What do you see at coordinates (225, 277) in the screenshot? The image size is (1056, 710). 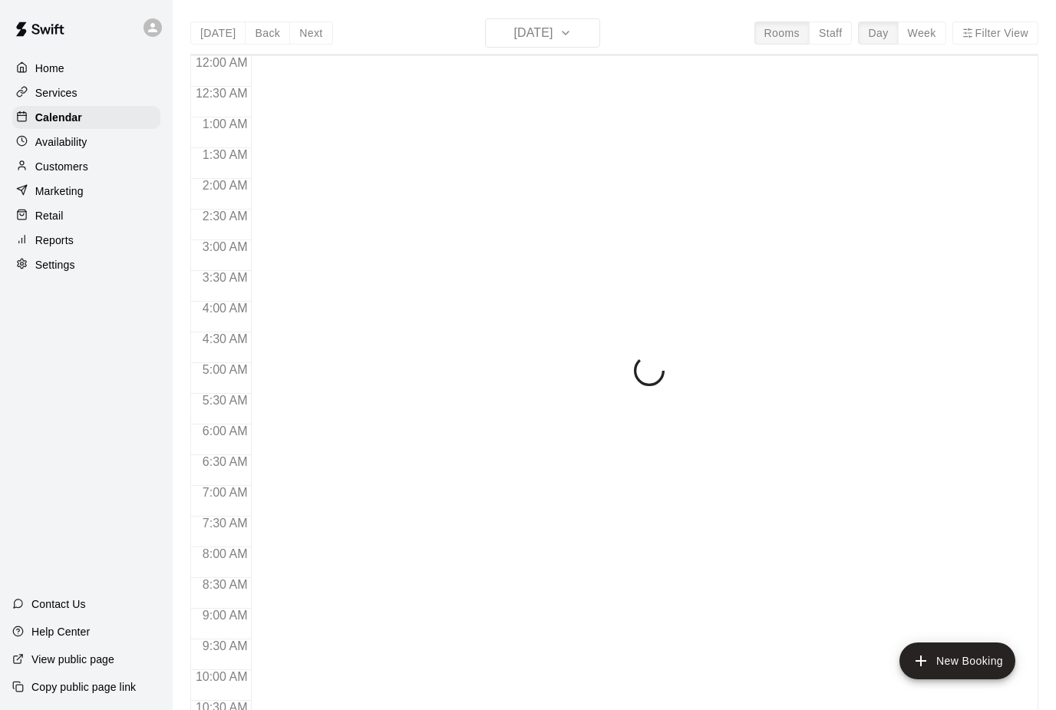 I see `span: 3:30 AM` at bounding box center [225, 277].